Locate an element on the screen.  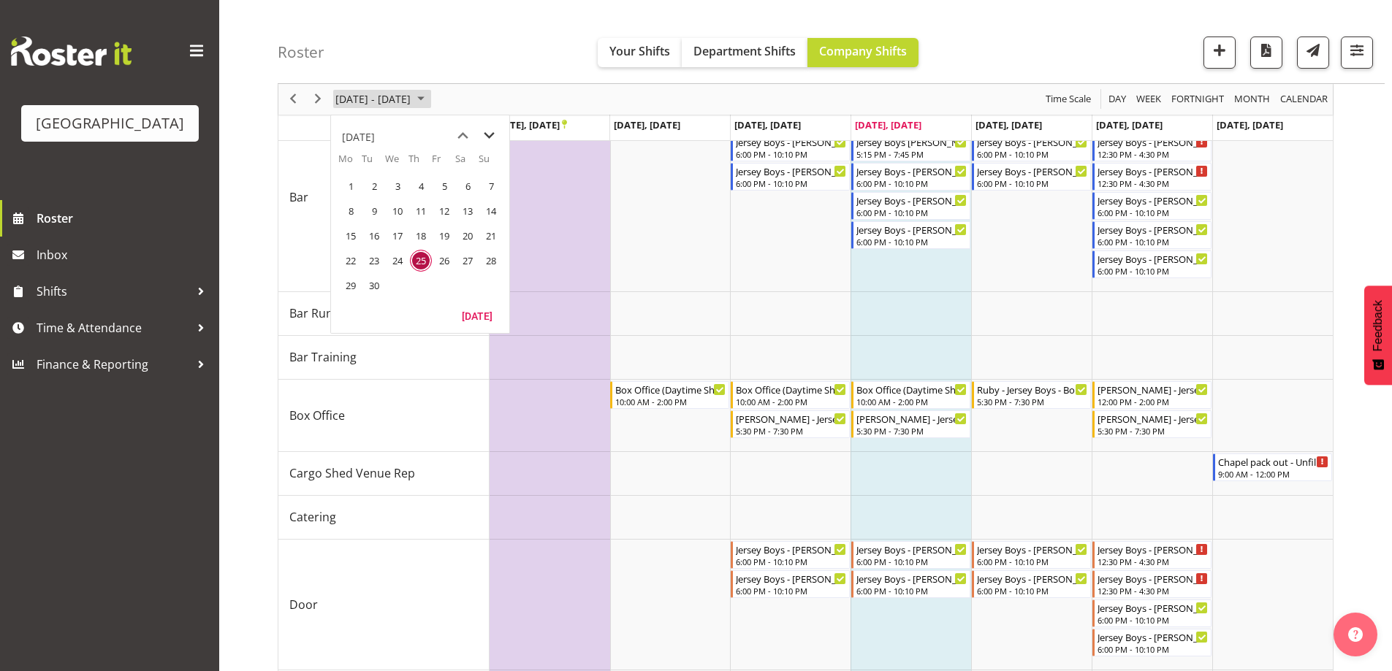
button: Department Shifts is located at coordinates (744, 53).